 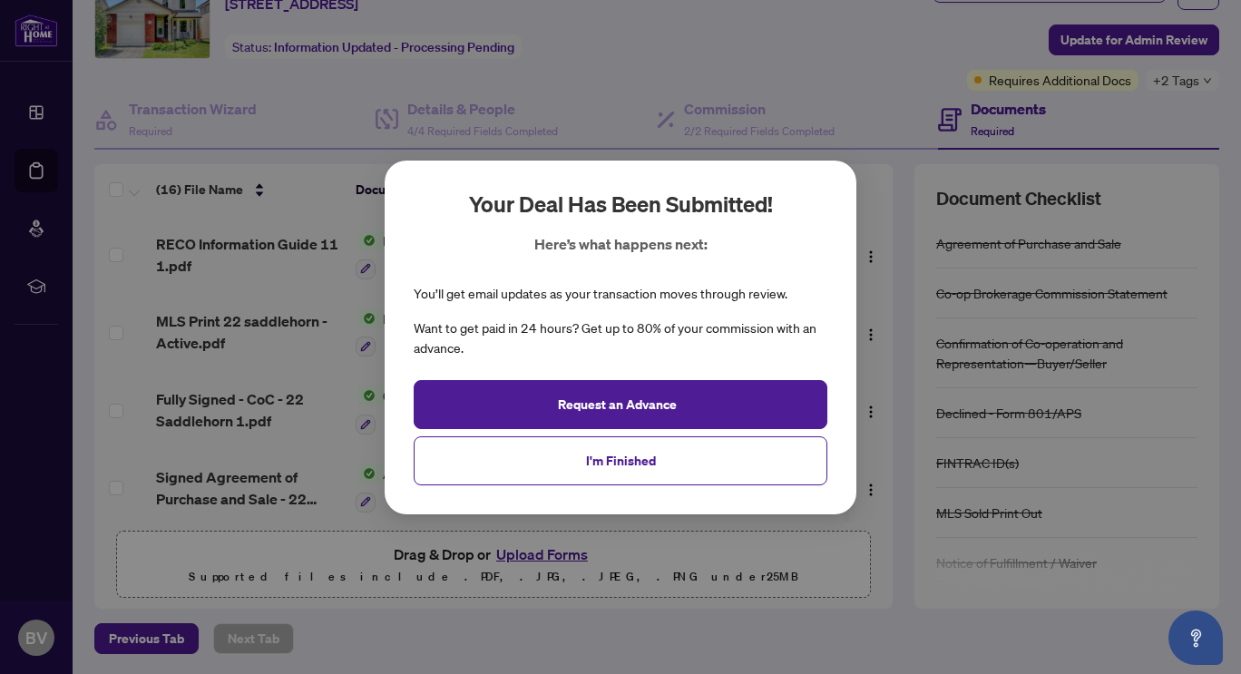 I want to click on div: Want to get paid in 24 hours? Get up to 80% of your commission with an advance., so click(x=621, y=338).